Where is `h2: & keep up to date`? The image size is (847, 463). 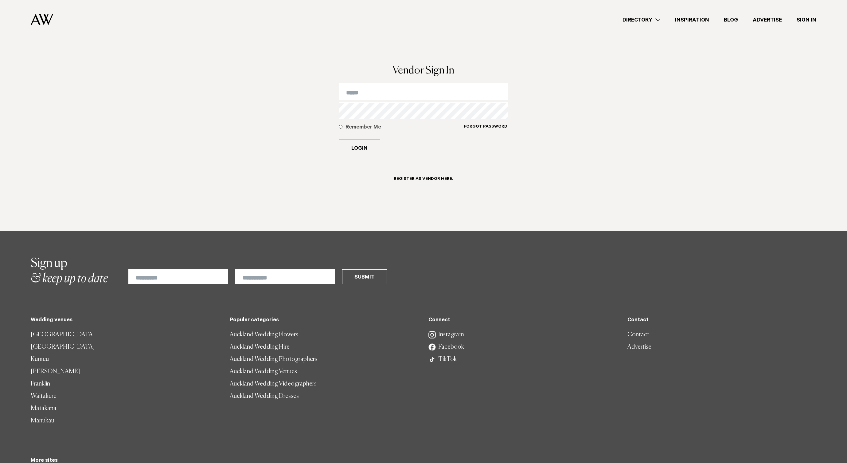
h2: & keep up to date is located at coordinates (69, 271).